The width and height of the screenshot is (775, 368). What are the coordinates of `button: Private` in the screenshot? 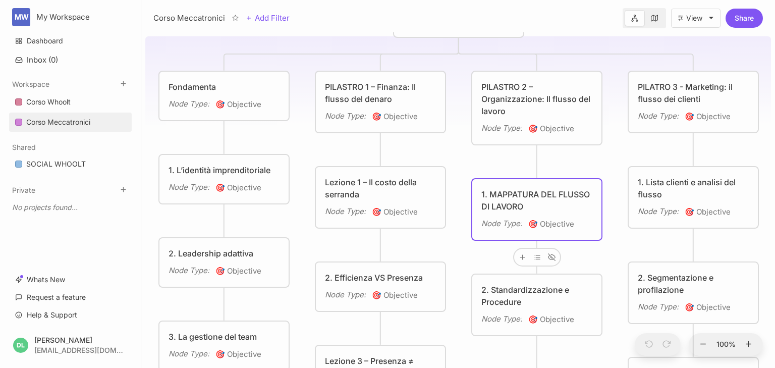 It's located at (24, 190).